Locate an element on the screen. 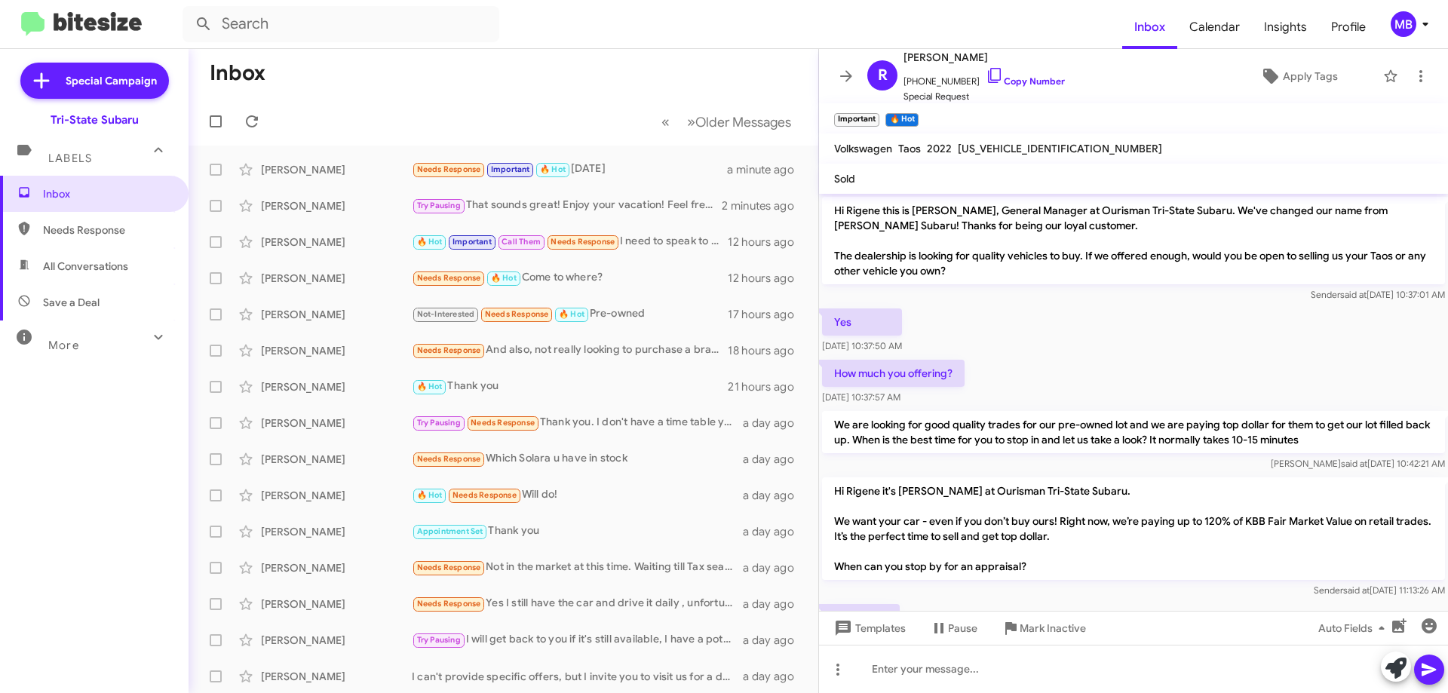  span: Profile is located at coordinates (1348, 27).